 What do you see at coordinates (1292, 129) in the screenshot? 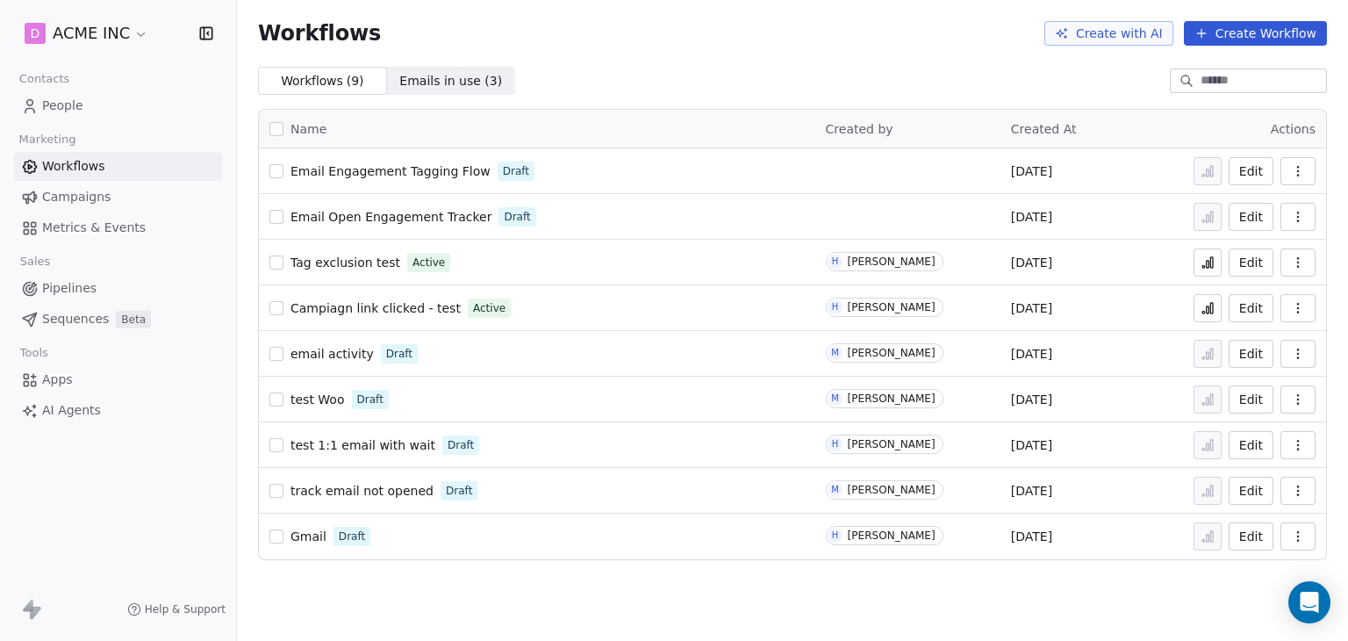
I see `span: Actions` at bounding box center [1292, 129].